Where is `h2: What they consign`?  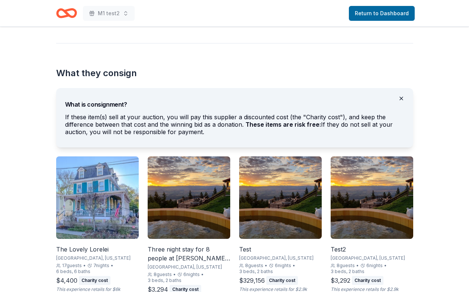 h2: What they consign is located at coordinates (235, 73).